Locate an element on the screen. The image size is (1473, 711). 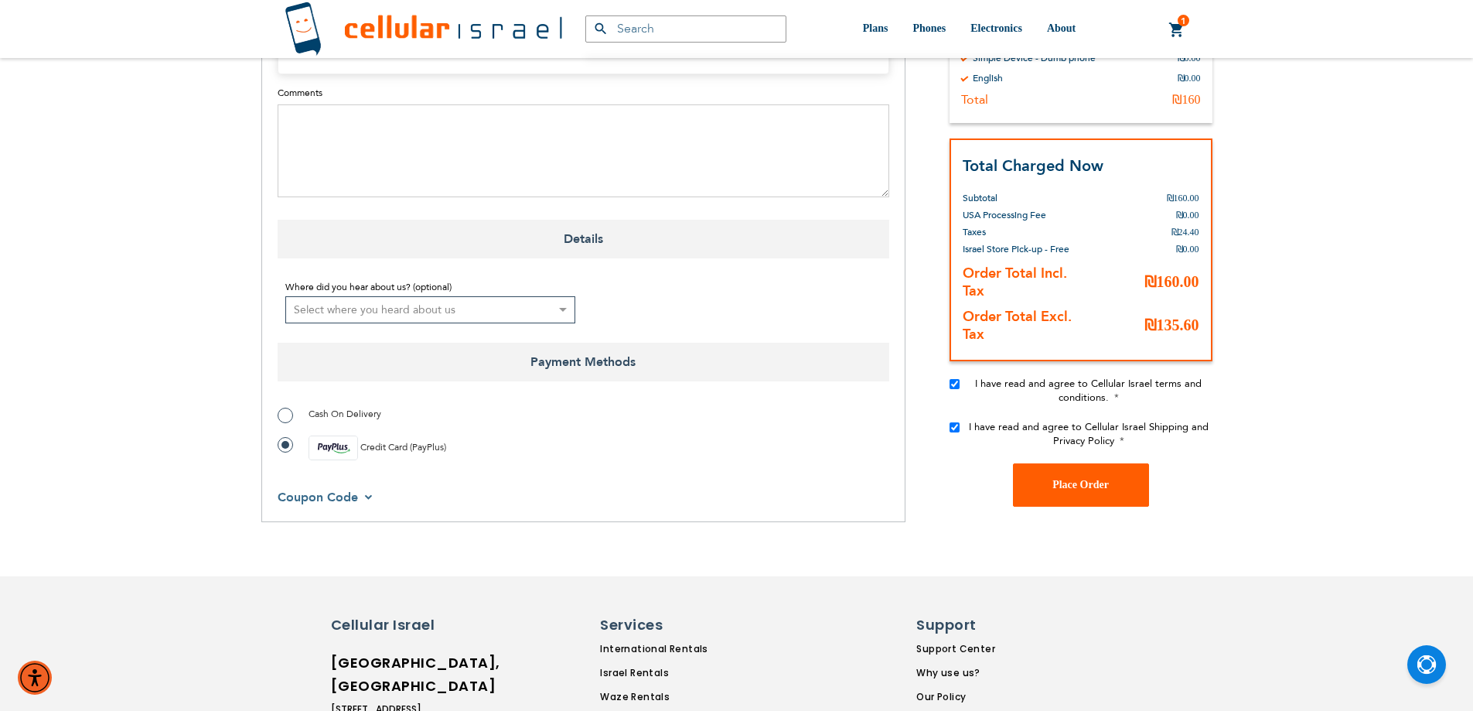
label: Comments is located at coordinates (583, 93).